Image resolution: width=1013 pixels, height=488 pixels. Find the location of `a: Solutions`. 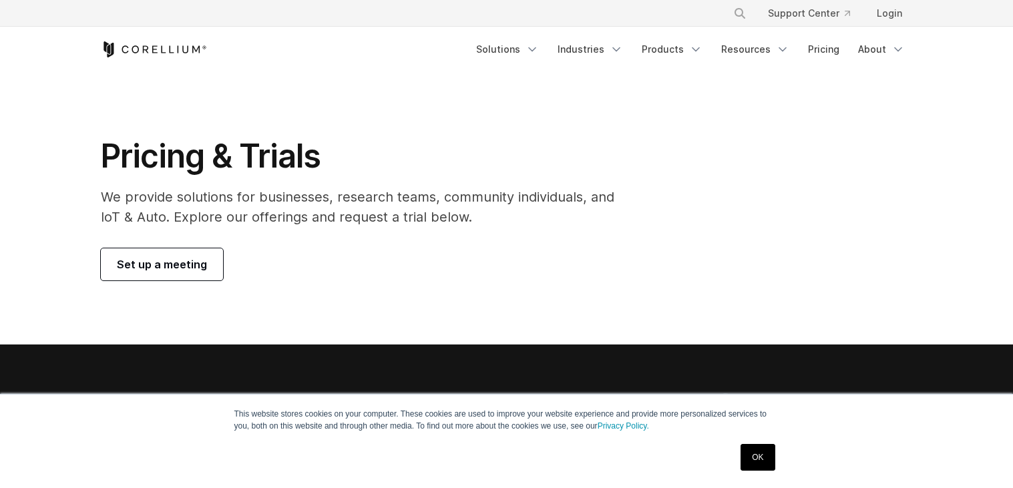

a: Solutions is located at coordinates (507, 49).